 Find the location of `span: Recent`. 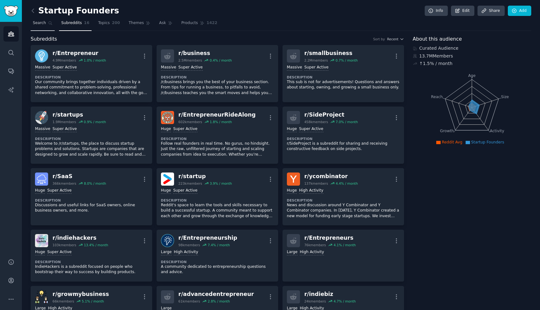

span: Recent is located at coordinates (393, 39).